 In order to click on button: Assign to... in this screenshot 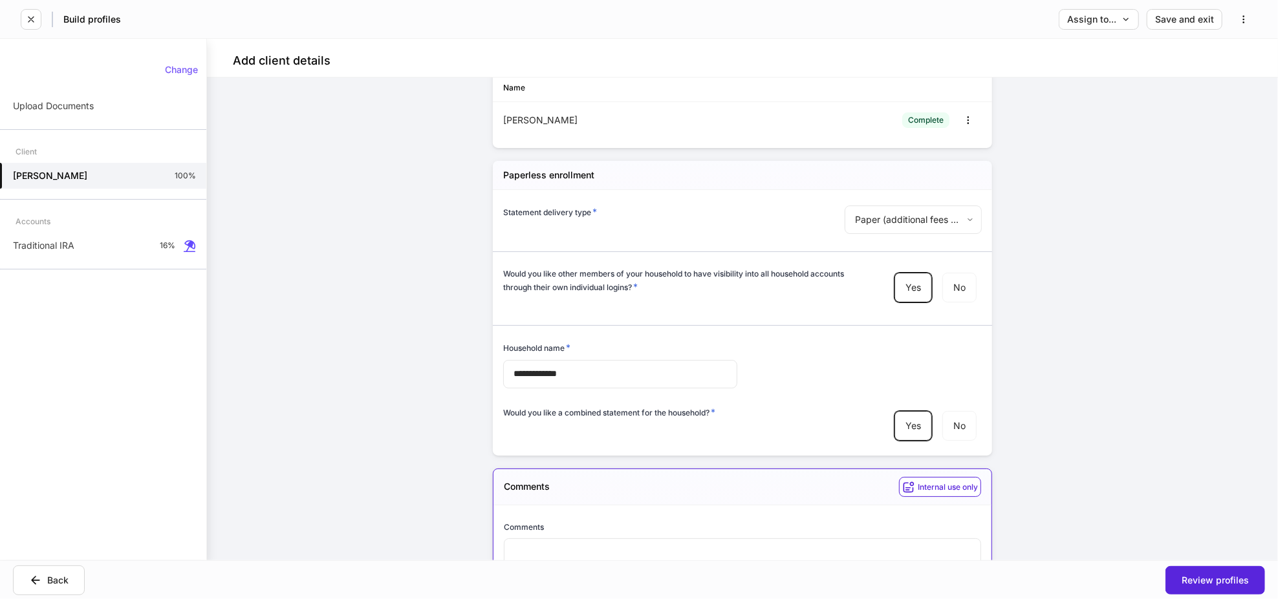, I will do `click(1099, 19)`.